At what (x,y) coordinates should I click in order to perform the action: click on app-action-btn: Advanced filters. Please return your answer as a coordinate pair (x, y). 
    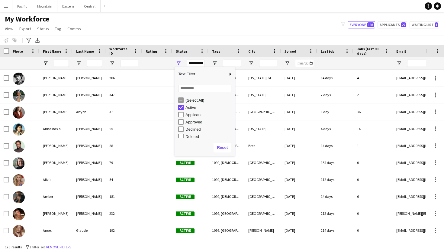
    Looking at the image, I should click on (29, 40).